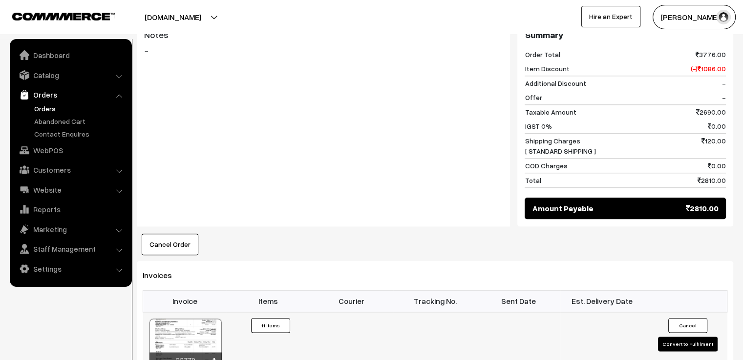 Image resolution: width=743 pixels, height=360 pixels. Describe the element at coordinates (711, 54) in the screenshot. I see `span: 3776.00` at that location.